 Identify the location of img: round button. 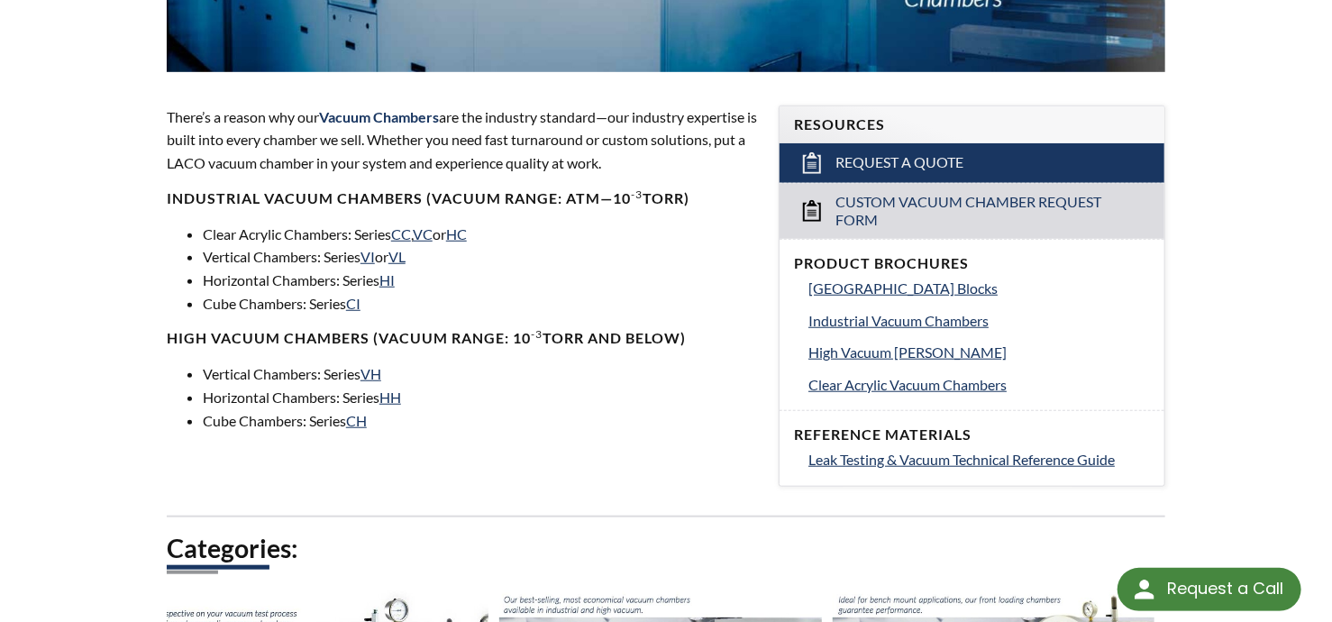
(1145, 589).